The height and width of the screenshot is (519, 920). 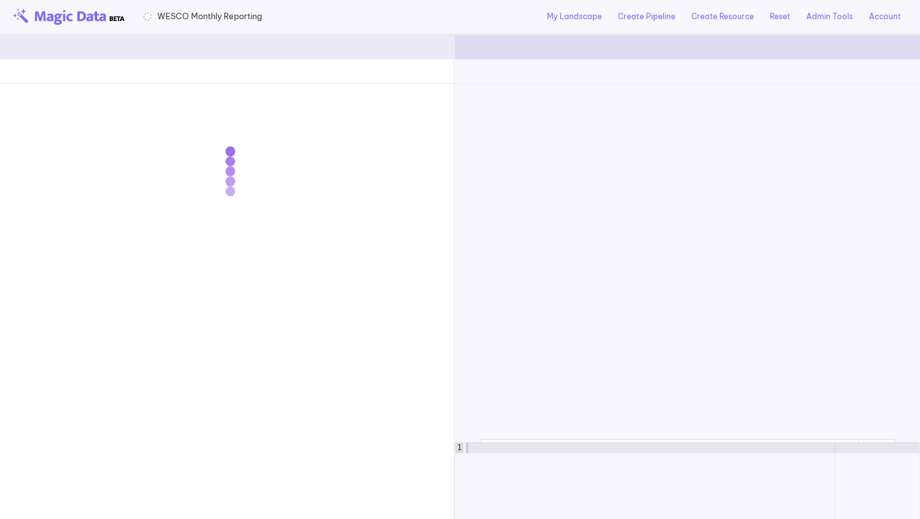 I want to click on a: My Landscape, so click(x=574, y=17).